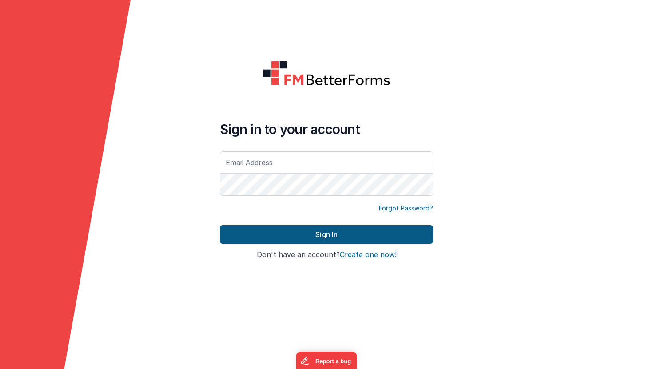 The height and width of the screenshot is (369, 653). What do you see at coordinates (327, 163) in the screenshot?
I see `input: Email Address` at bounding box center [327, 163].